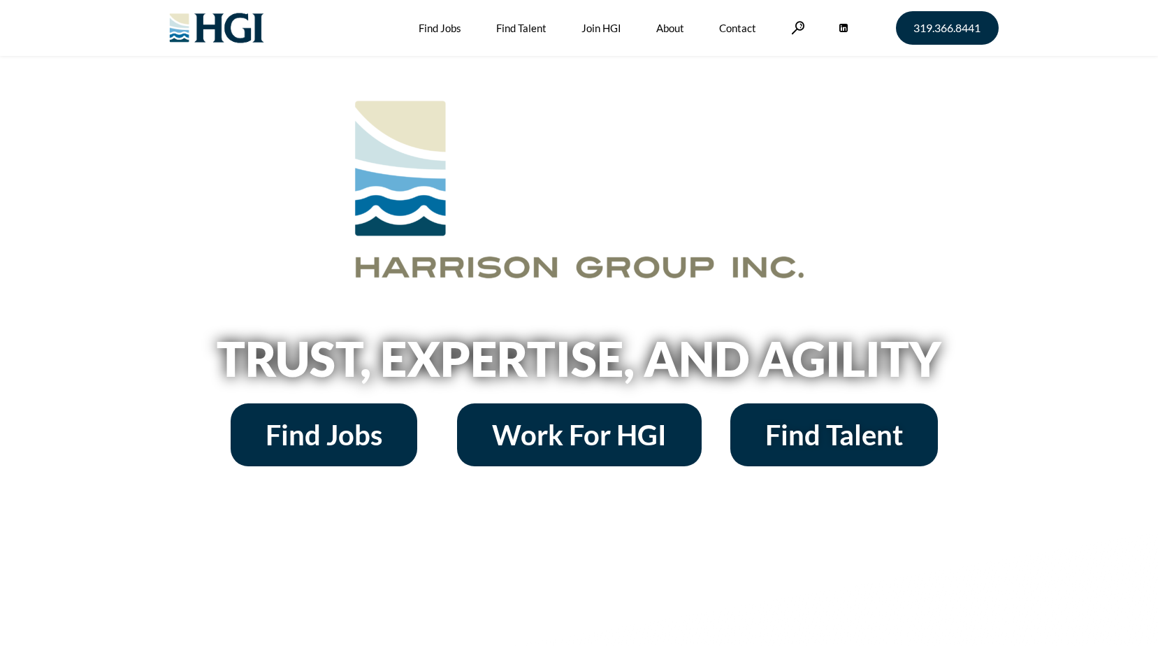 Image resolution: width=1158 pixels, height=646 pixels. I want to click on span: 319.366.8441, so click(947, 28).